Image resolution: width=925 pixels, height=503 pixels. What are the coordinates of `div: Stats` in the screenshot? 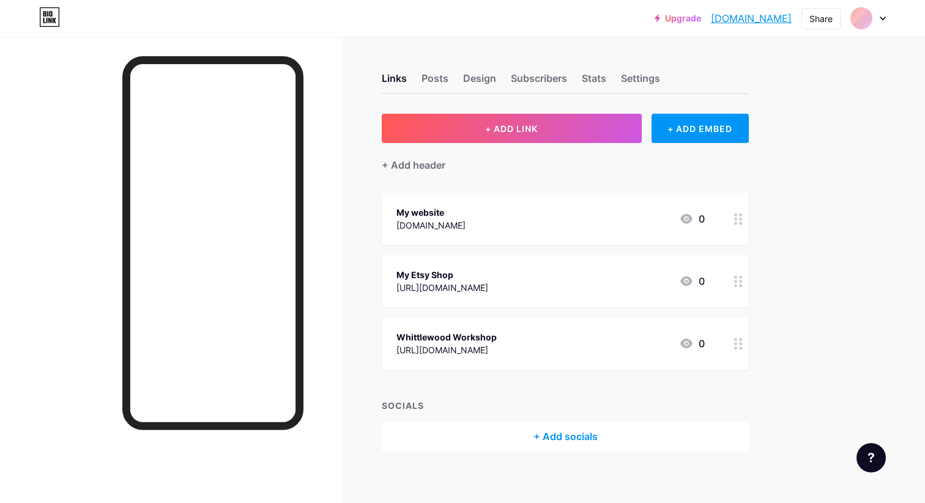 It's located at (594, 82).